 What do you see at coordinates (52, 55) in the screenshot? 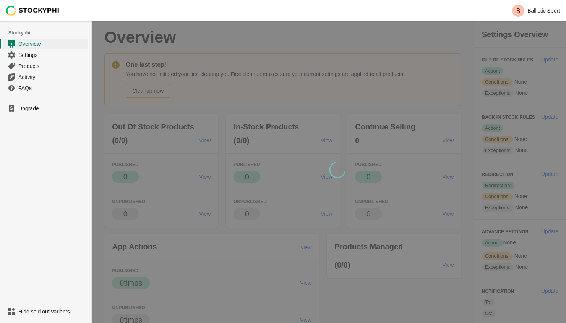
I see `span: Settings` at bounding box center [52, 55].